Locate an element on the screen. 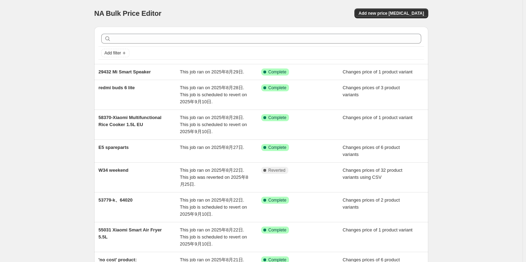 The height and width of the screenshot is (262, 526). span: This job ran on 2025年8月27日. is located at coordinates (212, 147).